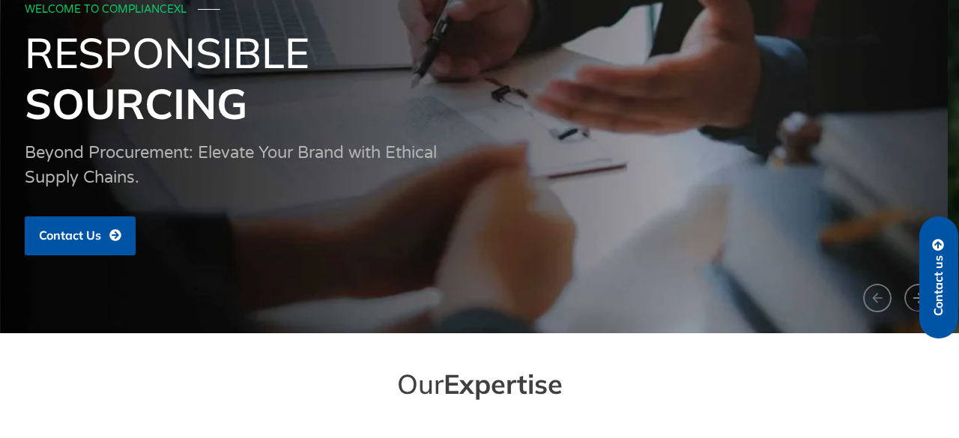 The width and height of the screenshot is (959, 438). What do you see at coordinates (70, 236) in the screenshot?
I see `span: Contact Us` at bounding box center [70, 236].